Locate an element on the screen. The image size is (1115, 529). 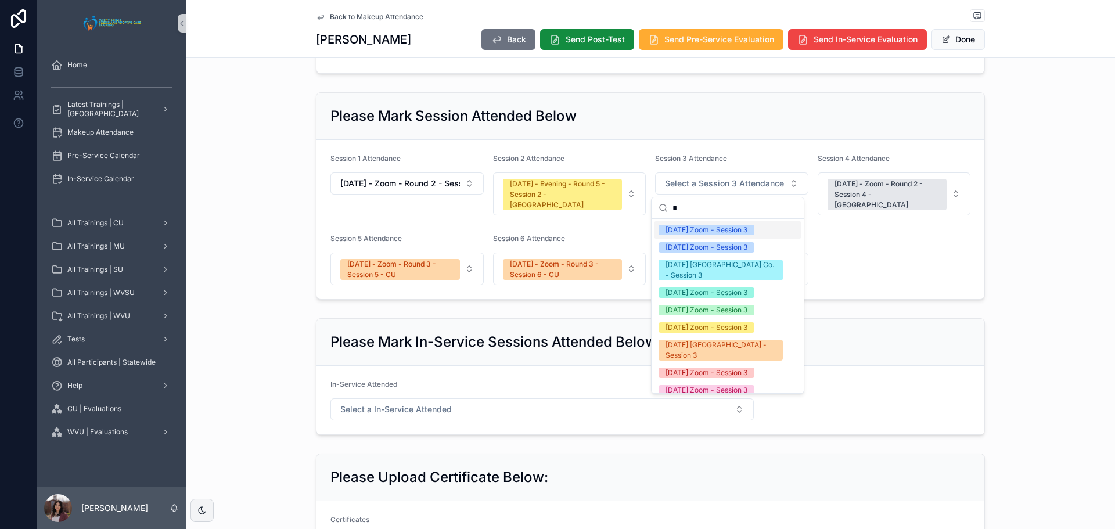
button: Send Post-Test is located at coordinates (587, 39).